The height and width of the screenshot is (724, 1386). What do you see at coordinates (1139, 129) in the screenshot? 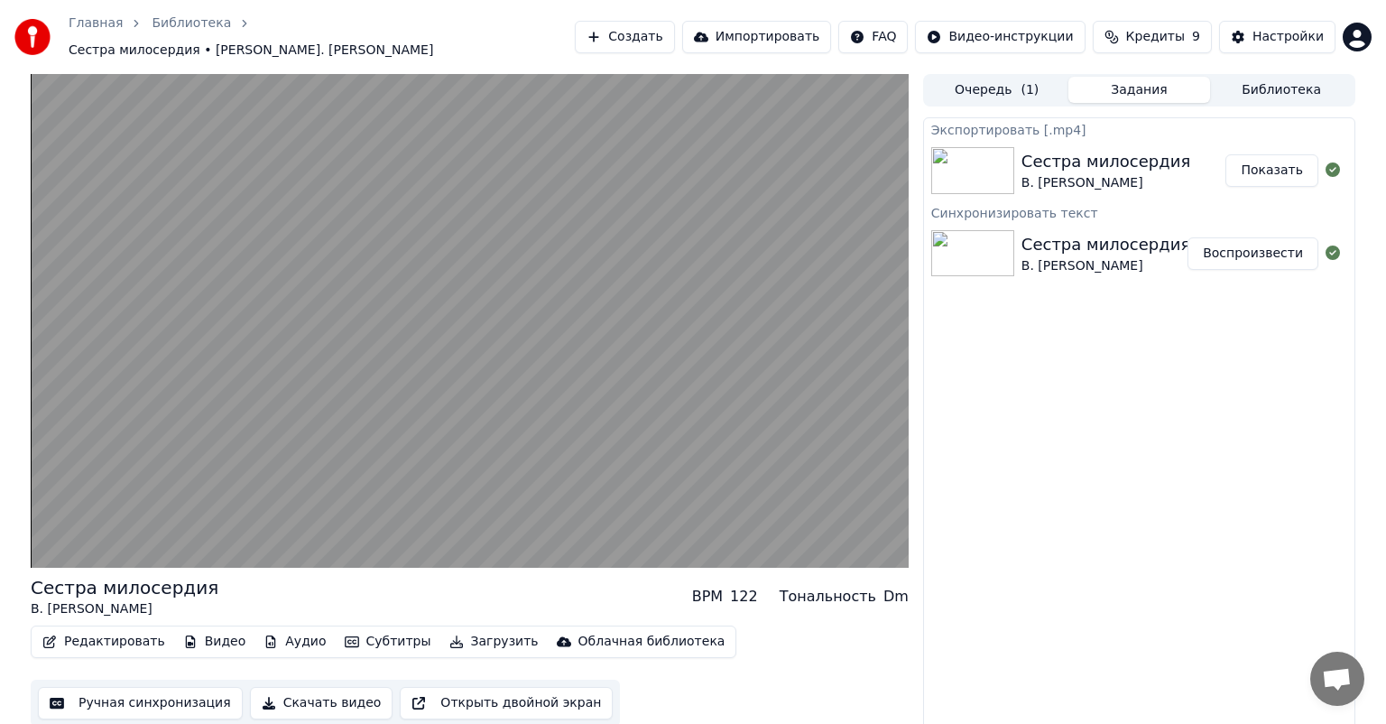
I see `div: Экспортировать [.mp4]` at bounding box center [1139, 129].